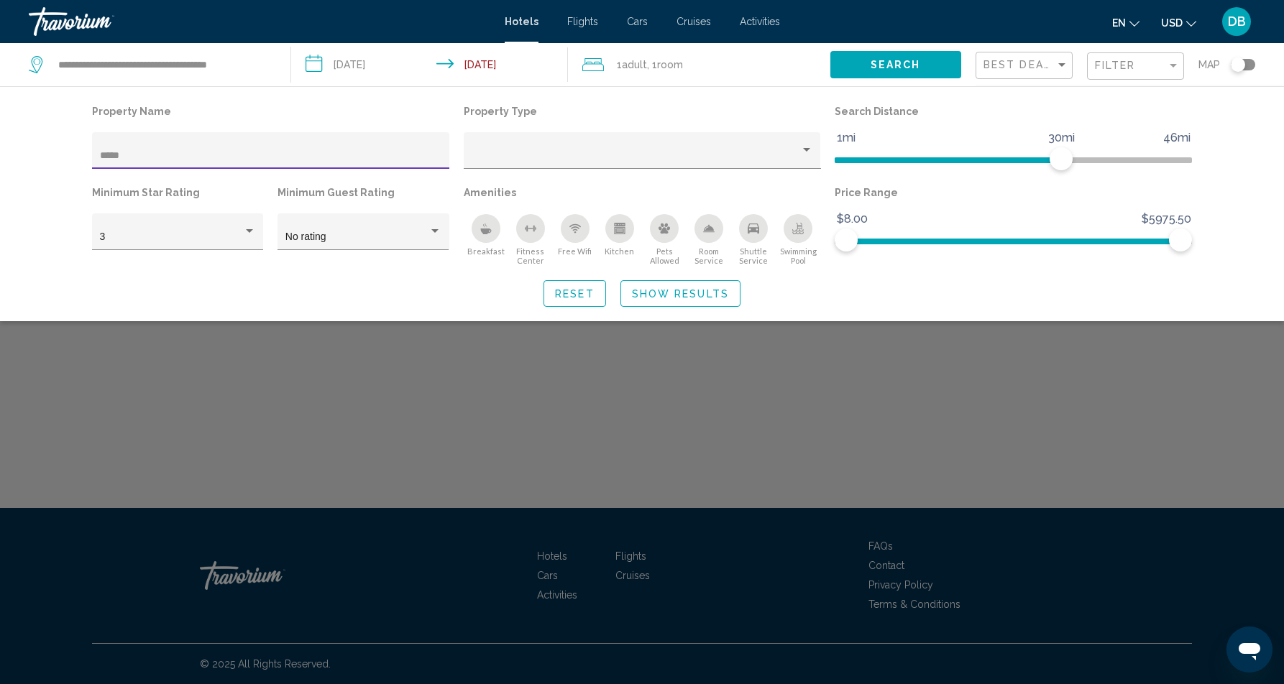 This screenshot has width=1284, height=684. I want to click on button: Show Results, so click(680, 293).